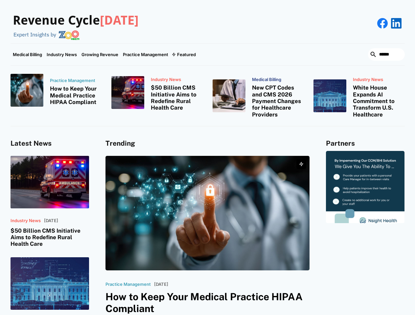 The height and width of the screenshot is (315, 415). I want to click on a: Medical BillingNew CPT Codes and CMS 2026 Payment Changes for Healthcare Providers, so click(258, 96).